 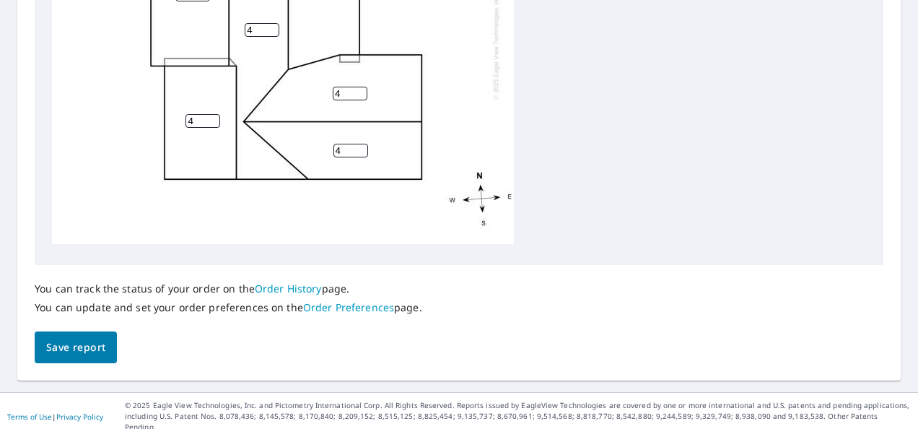 I want to click on a: Order Preferences, so click(x=349, y=307).